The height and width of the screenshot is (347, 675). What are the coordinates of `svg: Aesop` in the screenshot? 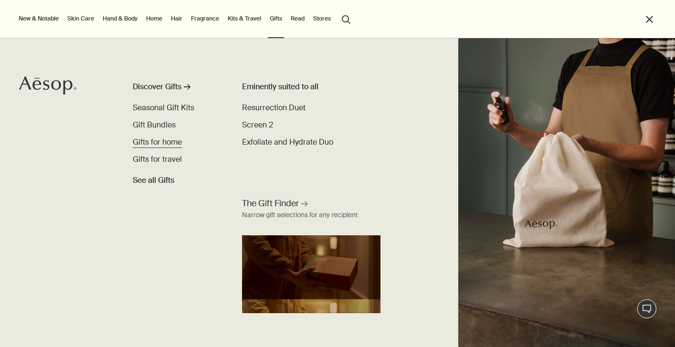 It's located at (48, 85).